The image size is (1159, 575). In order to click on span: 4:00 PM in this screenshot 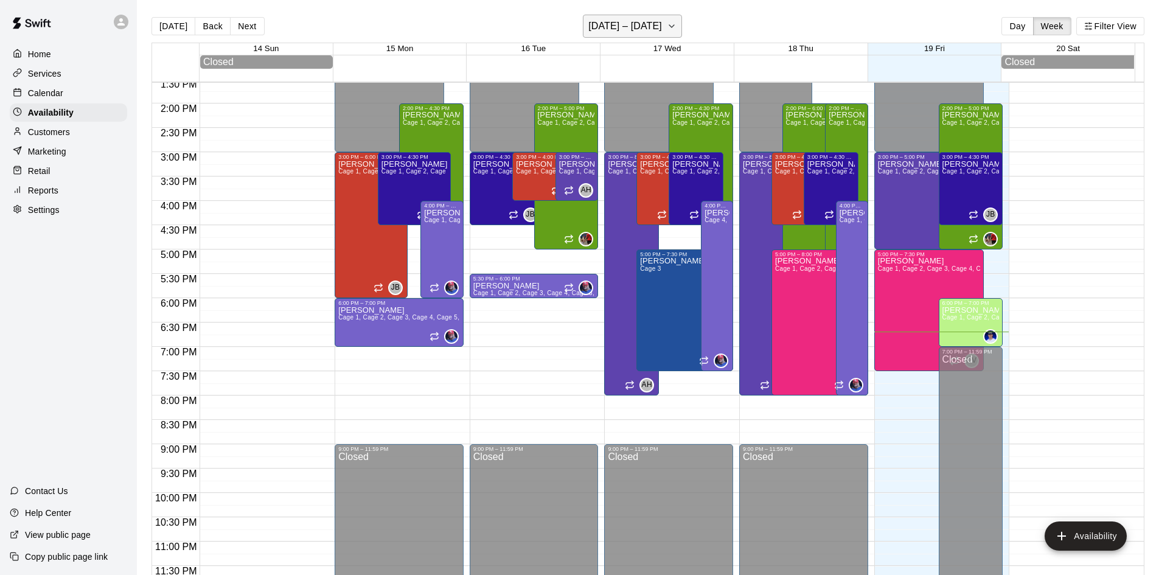, I will do `click(179, 206)`.